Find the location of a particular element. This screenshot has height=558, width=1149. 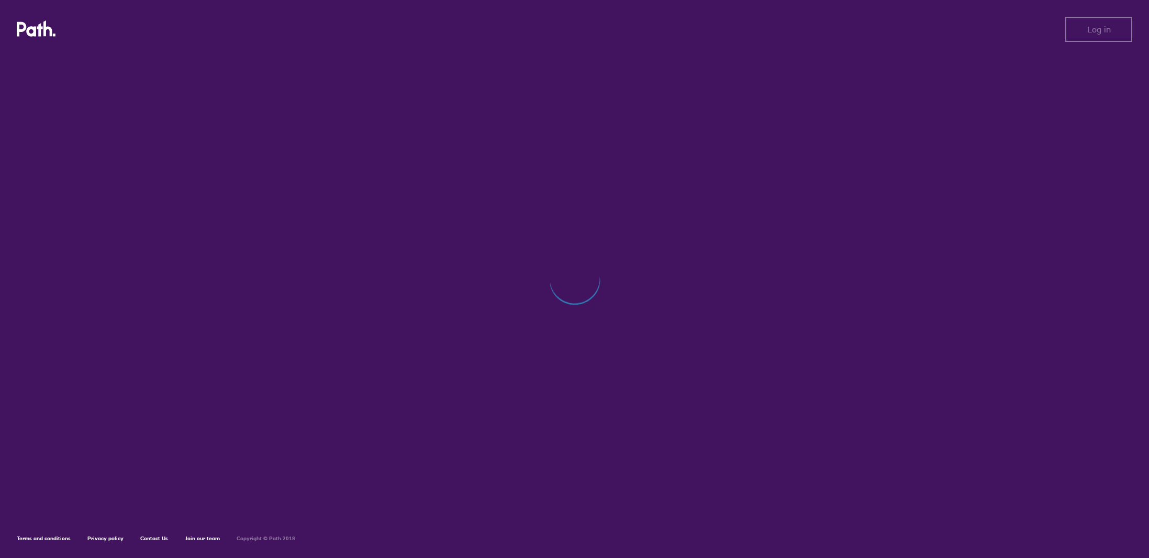

button: Log in is located at coordinates (1099, 29).